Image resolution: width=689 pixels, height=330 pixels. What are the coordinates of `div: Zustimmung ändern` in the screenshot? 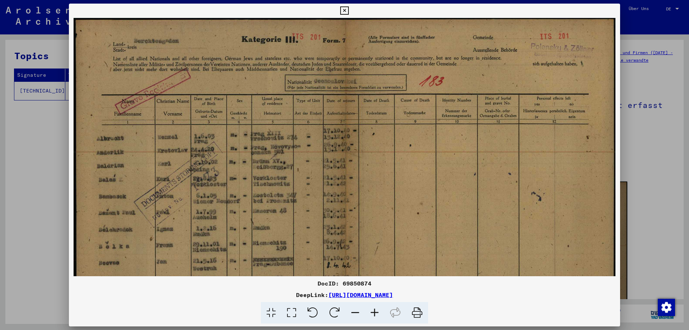 It's located at (666, 307).